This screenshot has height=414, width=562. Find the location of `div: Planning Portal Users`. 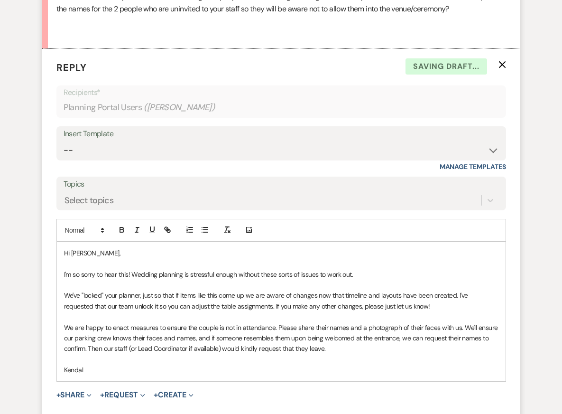

div: Planning Portal Users is located at coordinates (281, 107).